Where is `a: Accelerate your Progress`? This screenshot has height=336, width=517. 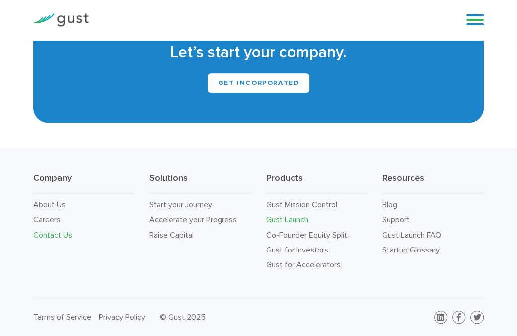 a: Accelerate your Progress is located at coordinates (193, 219).